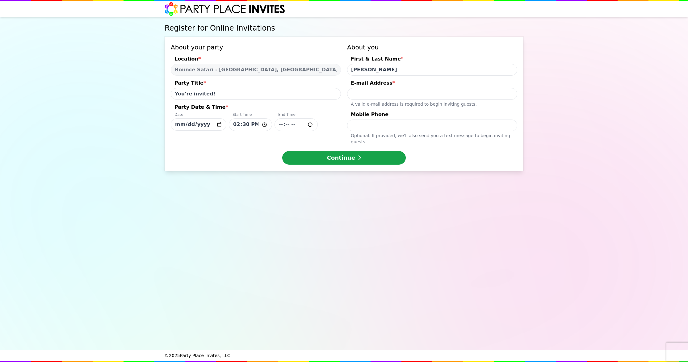 Image resolution: width=688 pixels, height=362 pixels. What do you see at coordinates (256, 108) in the screenshot?
I see `div: Party Date & Time` at bounding box center [256, 108].